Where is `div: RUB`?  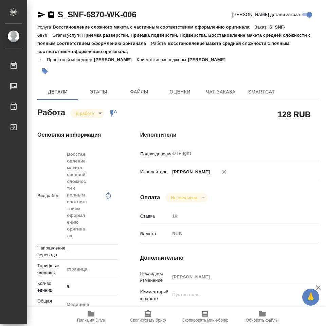 div: RUB is located at coordinates (237, 234).